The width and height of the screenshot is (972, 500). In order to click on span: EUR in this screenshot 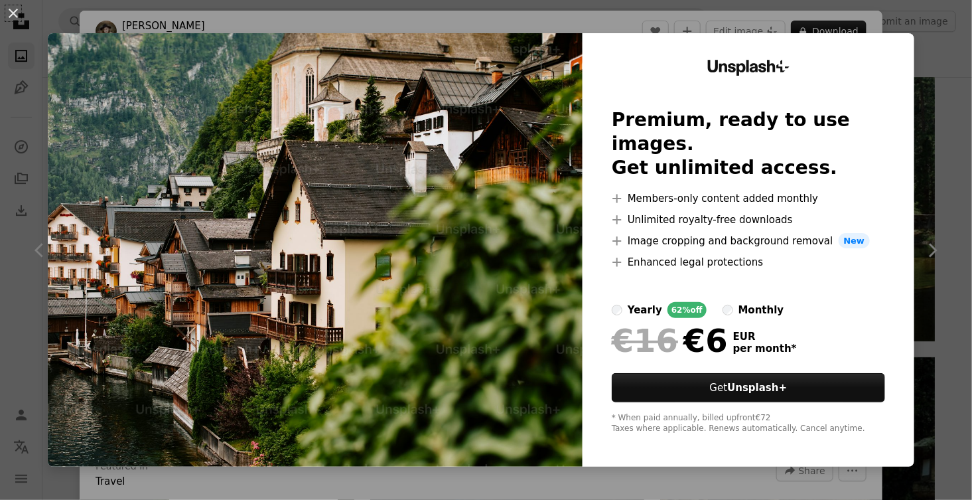, I will do `click(765, 336)`.